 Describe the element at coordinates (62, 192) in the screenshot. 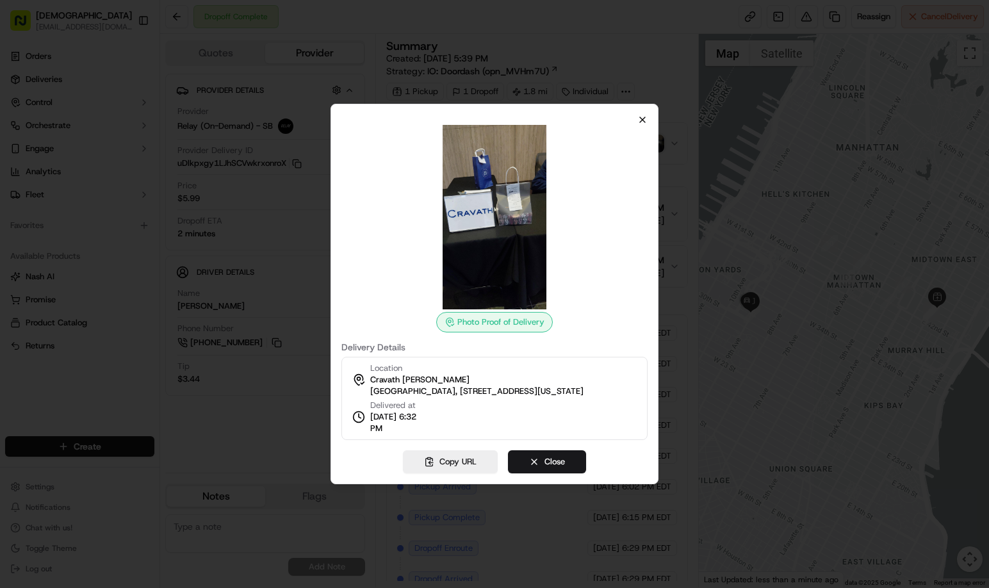

I see `span: Knowledge Base` at that location.